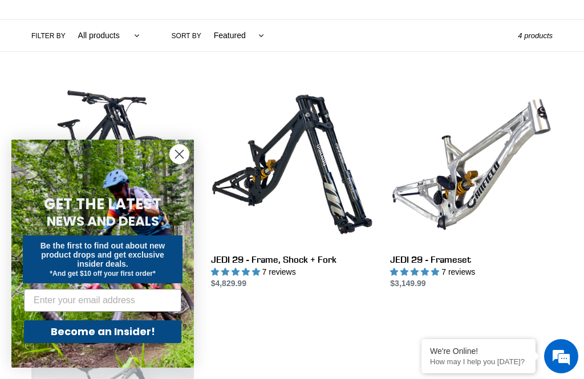 The width and height of the screenshot is (584, 379). What do you see at coordinates (103, 221) in the screenshot?
I see `span: NEWS AND DEALS` at bounding box center [103, 221].